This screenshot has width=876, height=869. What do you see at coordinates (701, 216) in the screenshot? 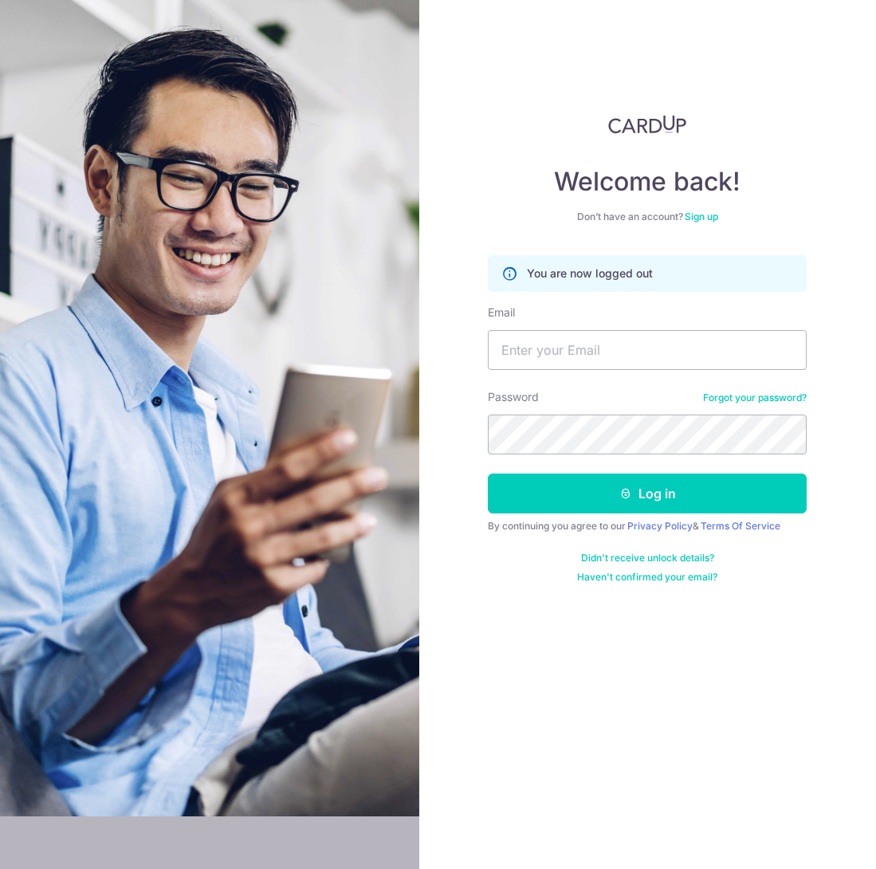
I see `a: Sign up` at bounding box center [701, 216].